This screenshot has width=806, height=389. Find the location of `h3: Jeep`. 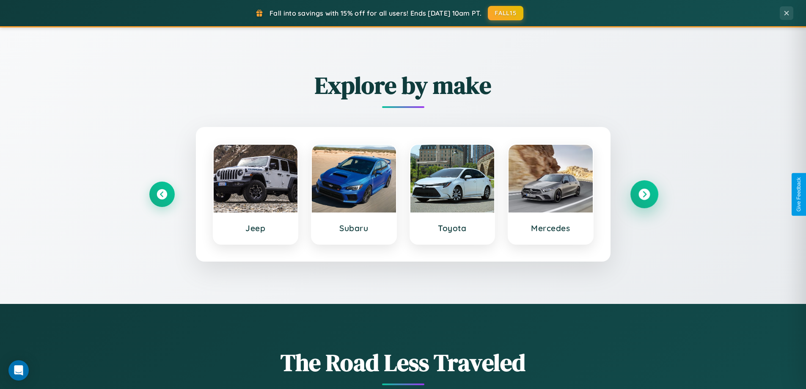

h3: Jeep is located at coordinates (256, 228).